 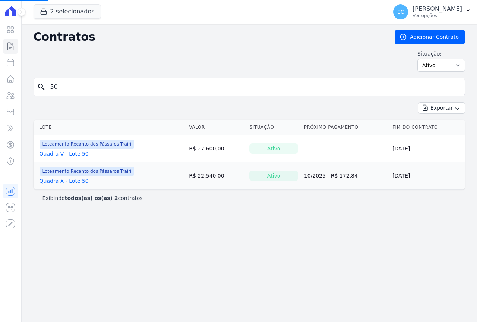 What do you see at coordinates (437, 16) in the screenshot?
I see `p: Ver opções` at bounding box center [437, 16].